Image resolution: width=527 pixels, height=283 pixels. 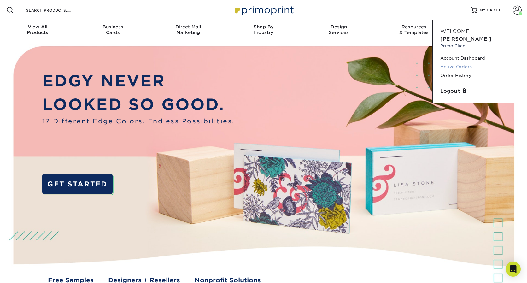 What do you see at coordinates (339, 27) in the screenshot?
I see `span: Design` at bounding box center [339, 27].